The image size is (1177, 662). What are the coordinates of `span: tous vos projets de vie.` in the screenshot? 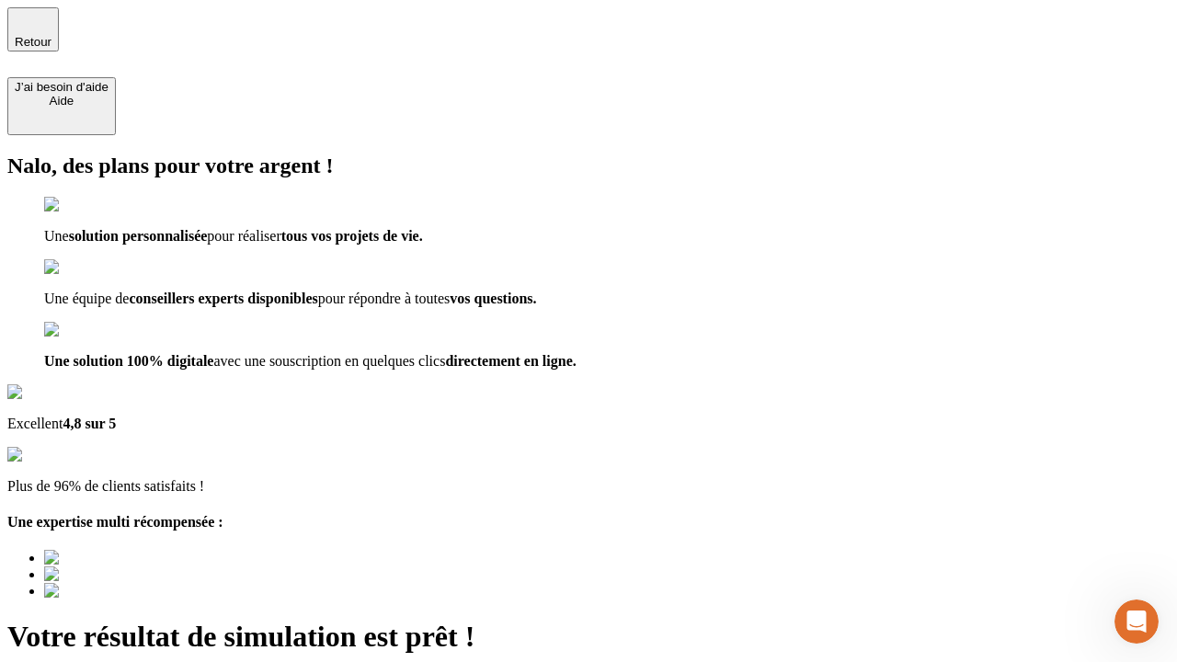 It's located at (352, 235).